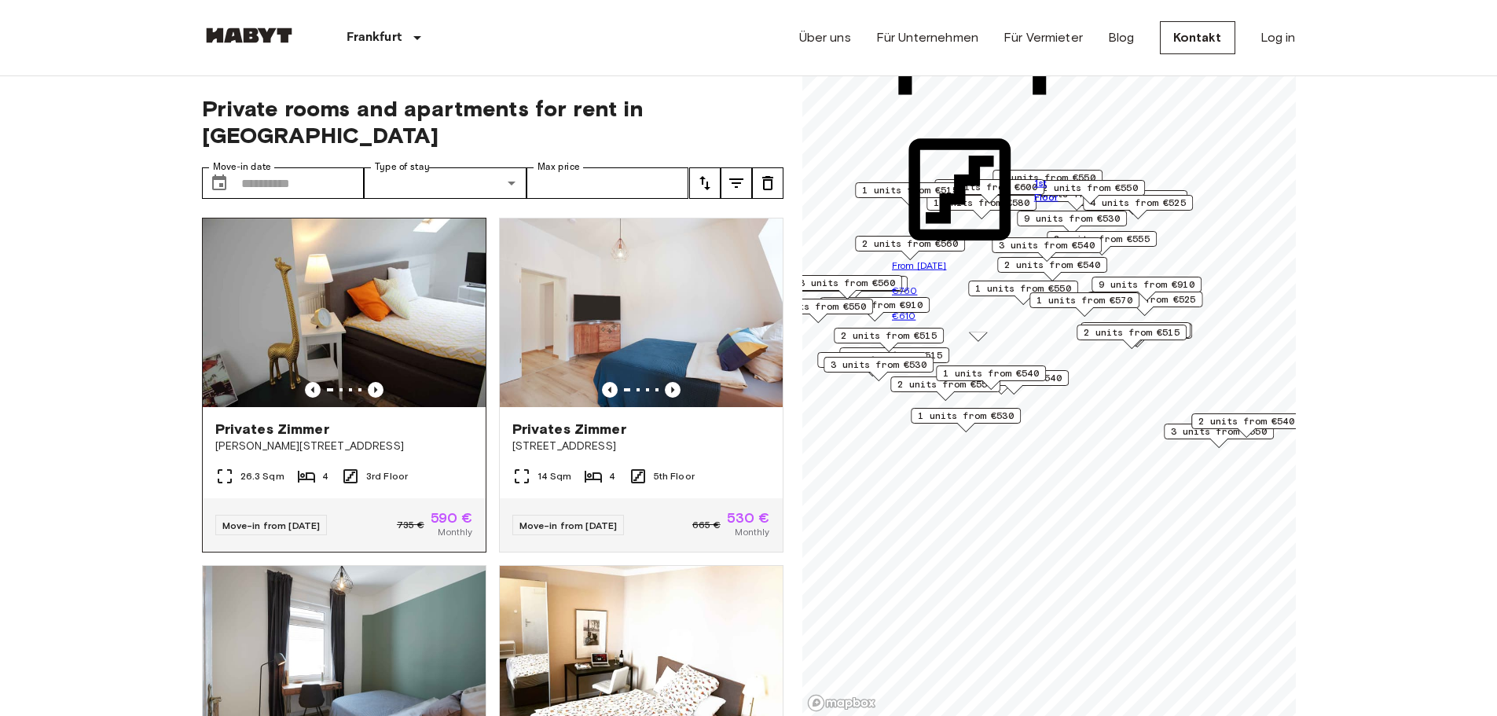  I want to click on p: €760, so click(977, 291).